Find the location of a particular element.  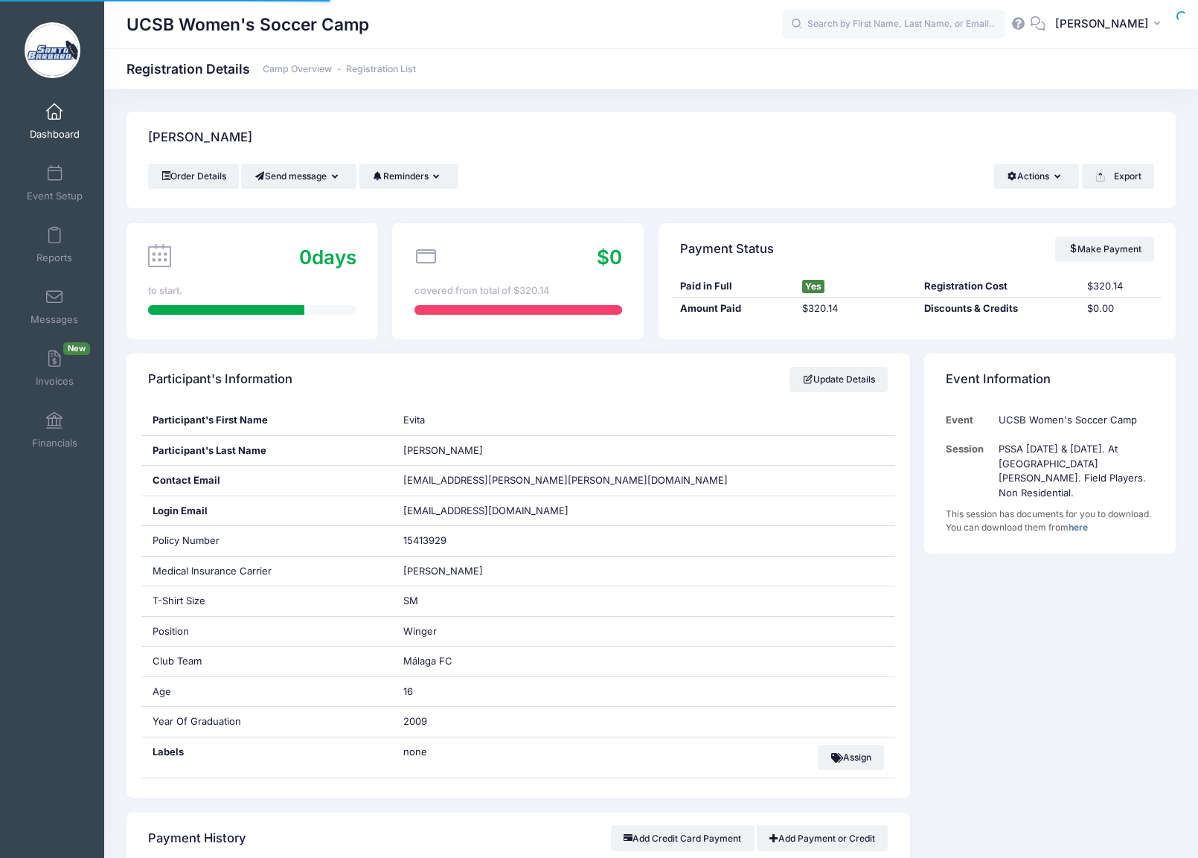

span: 16 is located at coordinates (408, 692).